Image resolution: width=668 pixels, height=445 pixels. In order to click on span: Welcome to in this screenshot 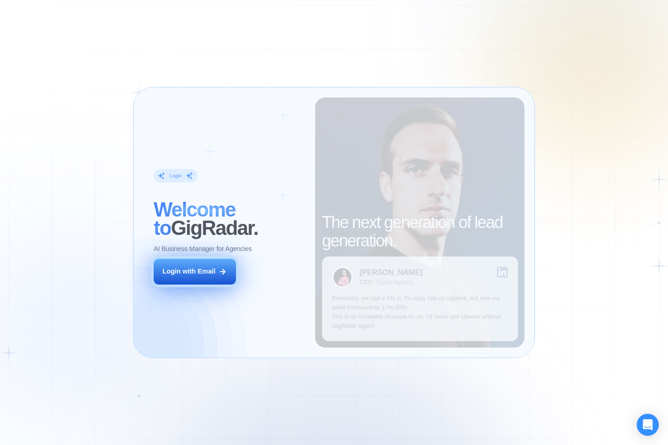, I will do `click(195, 219)`.